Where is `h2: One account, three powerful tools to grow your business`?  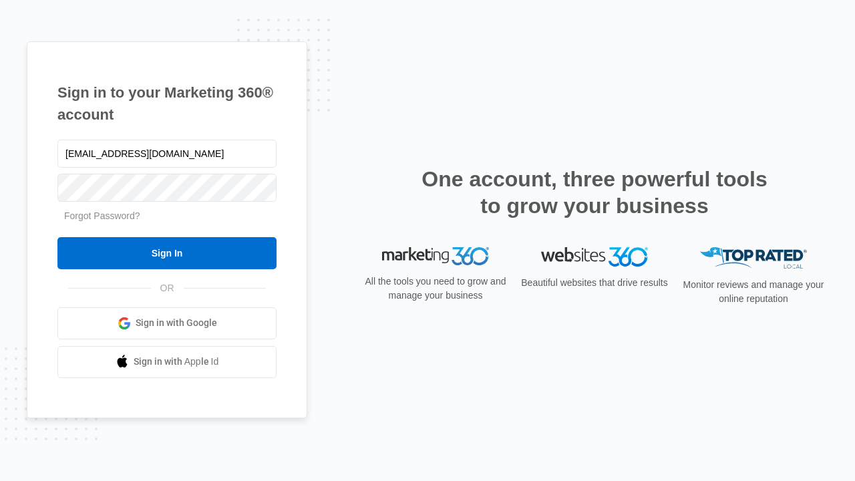 h2: One account, three powerful tools to grow your business is located at coordinates (594, 192).